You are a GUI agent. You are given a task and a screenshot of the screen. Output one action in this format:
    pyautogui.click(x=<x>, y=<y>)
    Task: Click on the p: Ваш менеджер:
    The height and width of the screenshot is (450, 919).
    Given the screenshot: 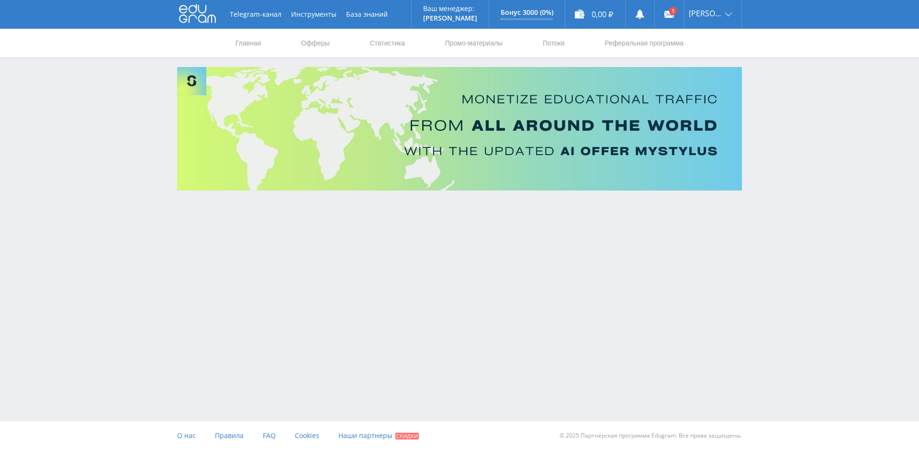 What is the action you would take?
    pyautogui.click(x=450, y=9)
    